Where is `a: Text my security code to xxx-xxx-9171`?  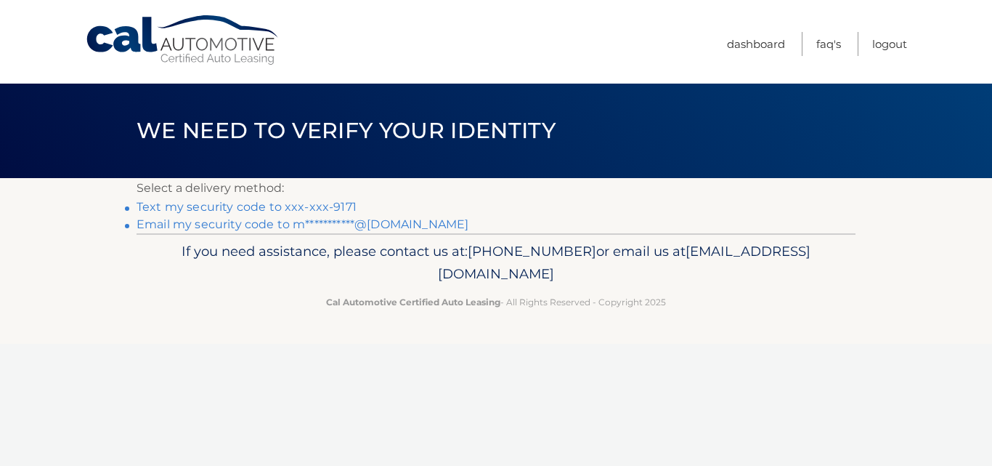 a: Text my security code to xxx-xxx-9171 is located at coordinates (246, 206).